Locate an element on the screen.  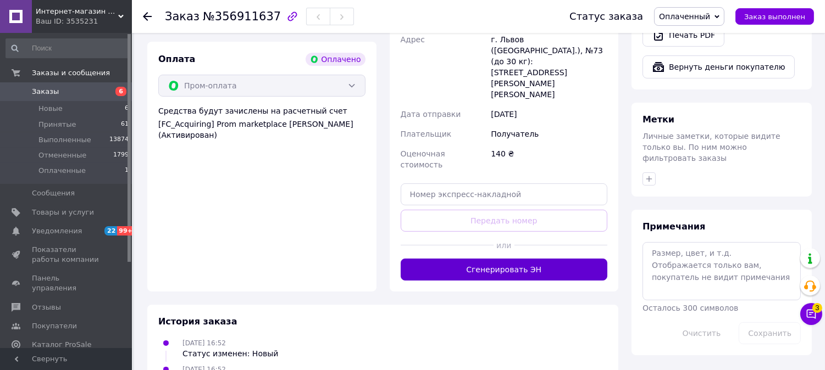
span: Заказ выполнен is located at coordinates (774, 16).